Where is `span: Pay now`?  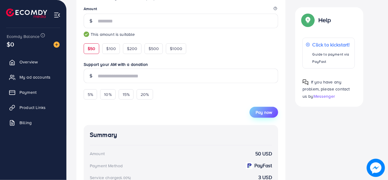
span: Pay now is located at coordinates (264, 113).